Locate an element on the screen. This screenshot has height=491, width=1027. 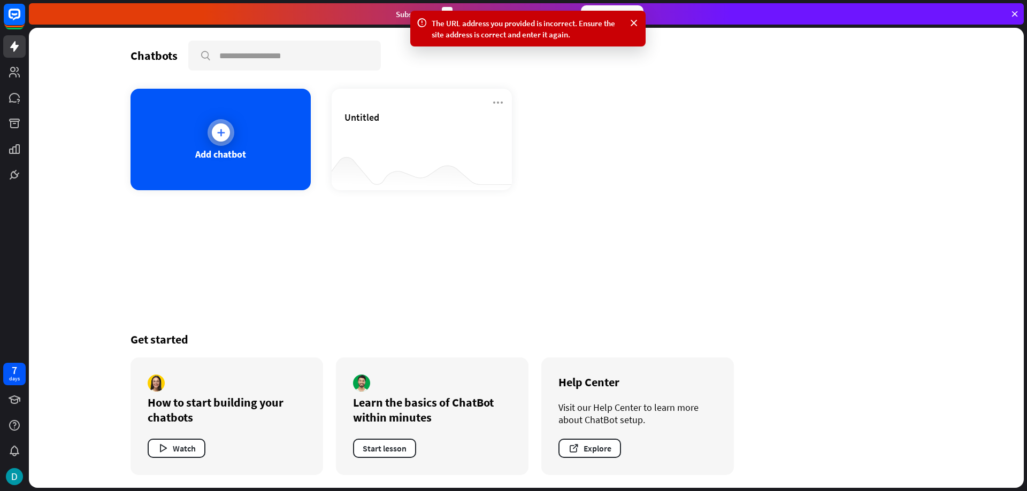
div: 7 is located at coordinates (14, 371).